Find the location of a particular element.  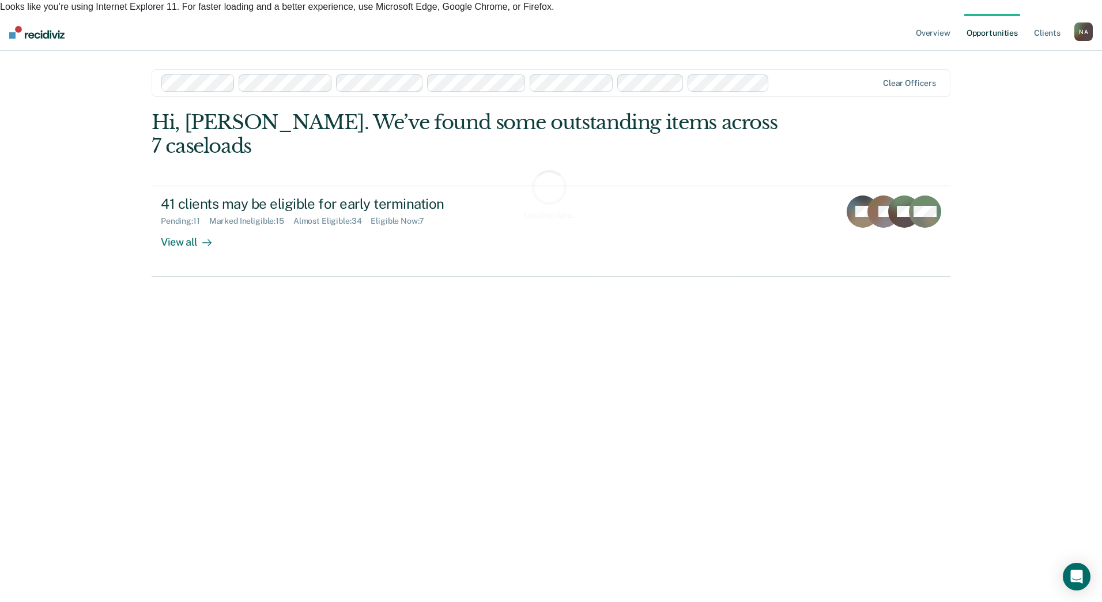

div: View all is located at coordinates (193, 237).